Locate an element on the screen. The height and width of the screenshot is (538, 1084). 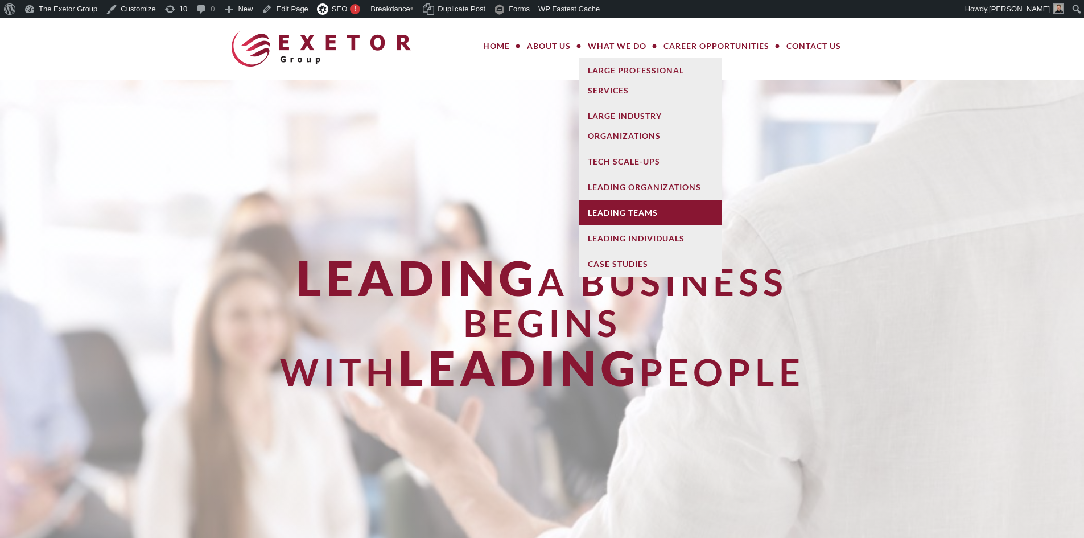
a: What We Do is located at coordinates (617, 46).